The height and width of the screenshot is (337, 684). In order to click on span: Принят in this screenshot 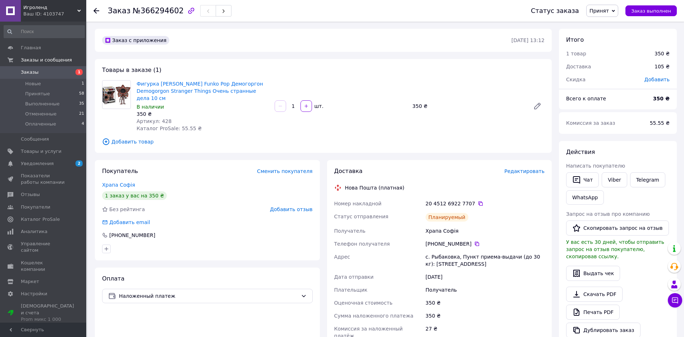, I will do `click(600, 11)`.